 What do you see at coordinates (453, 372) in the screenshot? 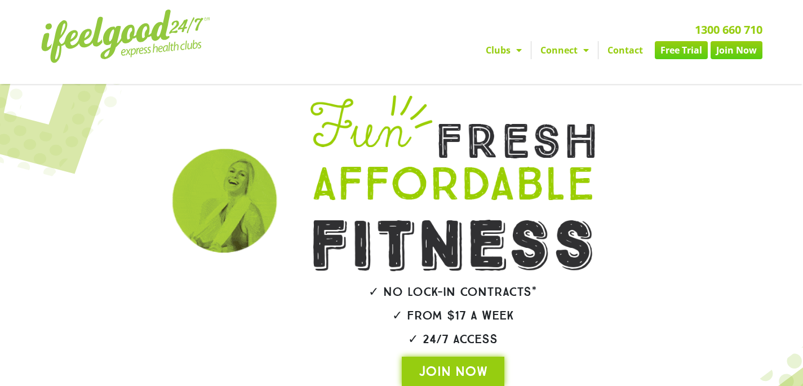
I see `a: JOIN NOW` at bounding box center [453, 372].